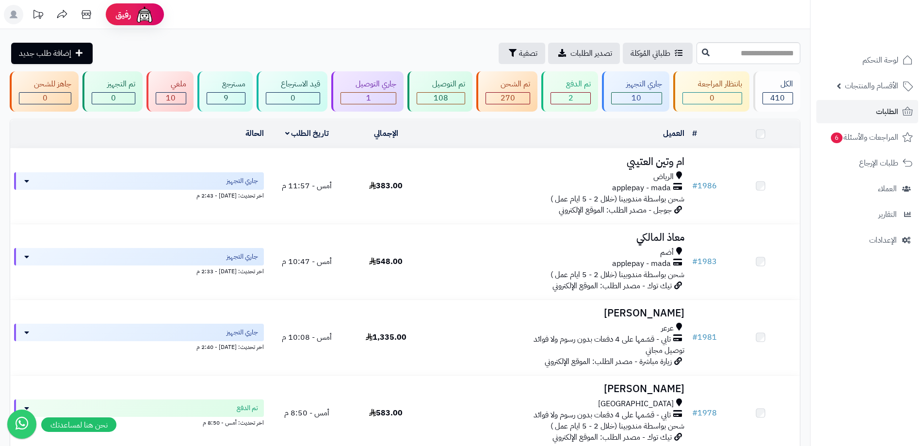  Describe the element at coordinates (123, 15) in the screenshot. I see `span: رفيق` at that location.